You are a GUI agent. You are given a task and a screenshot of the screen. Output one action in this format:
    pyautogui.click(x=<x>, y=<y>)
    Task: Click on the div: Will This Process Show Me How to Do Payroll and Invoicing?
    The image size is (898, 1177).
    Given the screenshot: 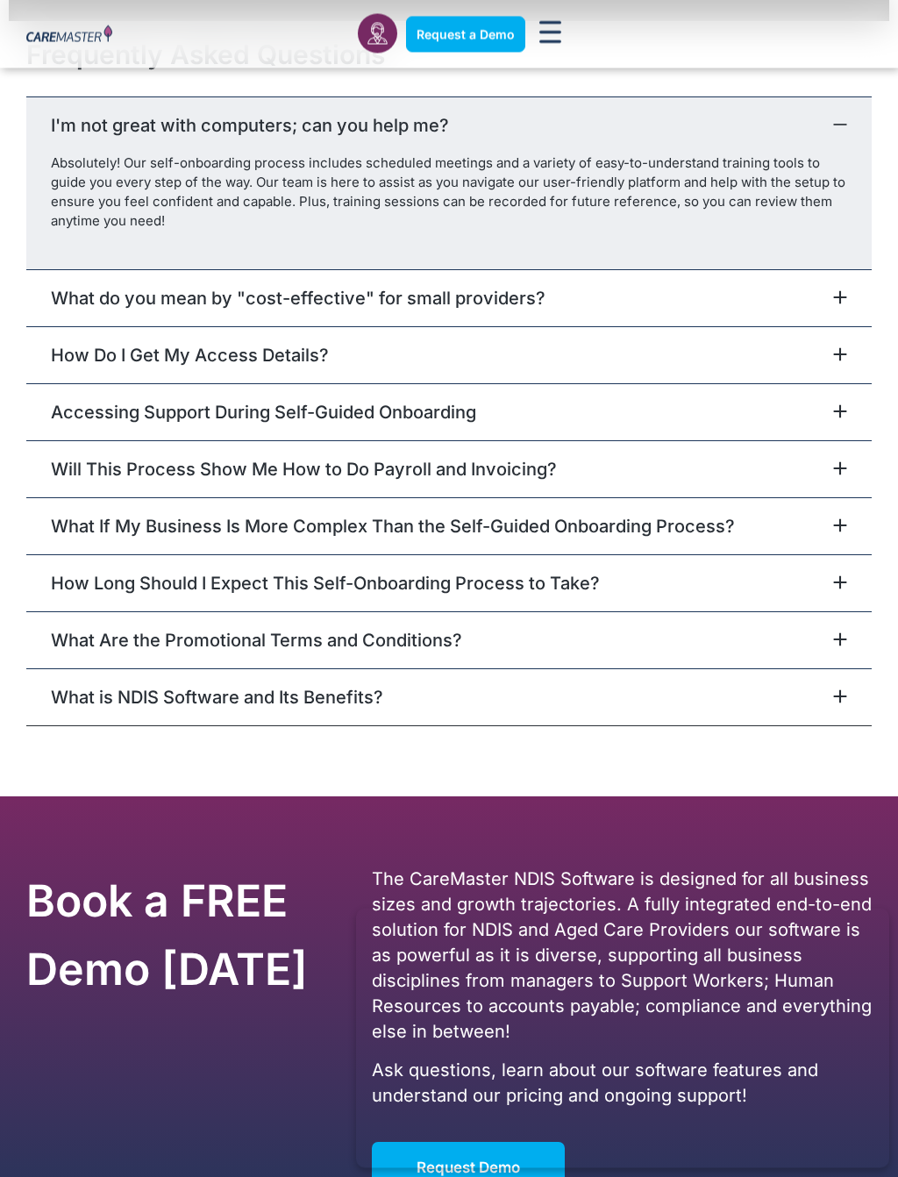 What is the action you would take?
    pyautogui.click(x=449, y=469)
    